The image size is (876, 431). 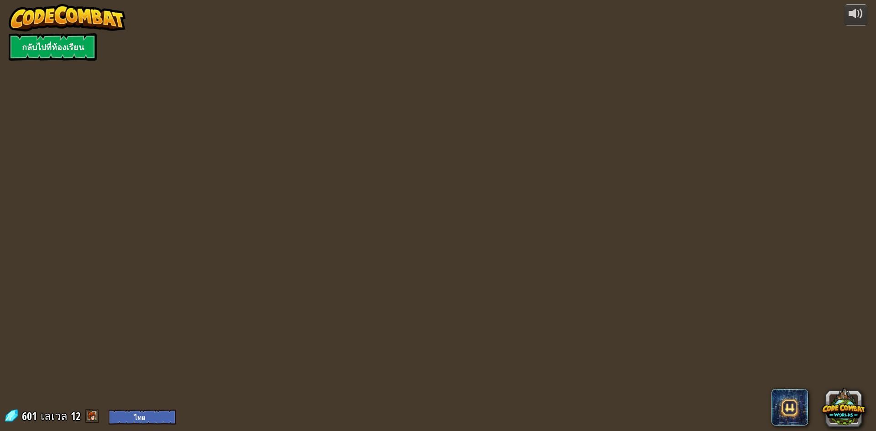 I want to click on span: 12, so click(x=76, y=416).